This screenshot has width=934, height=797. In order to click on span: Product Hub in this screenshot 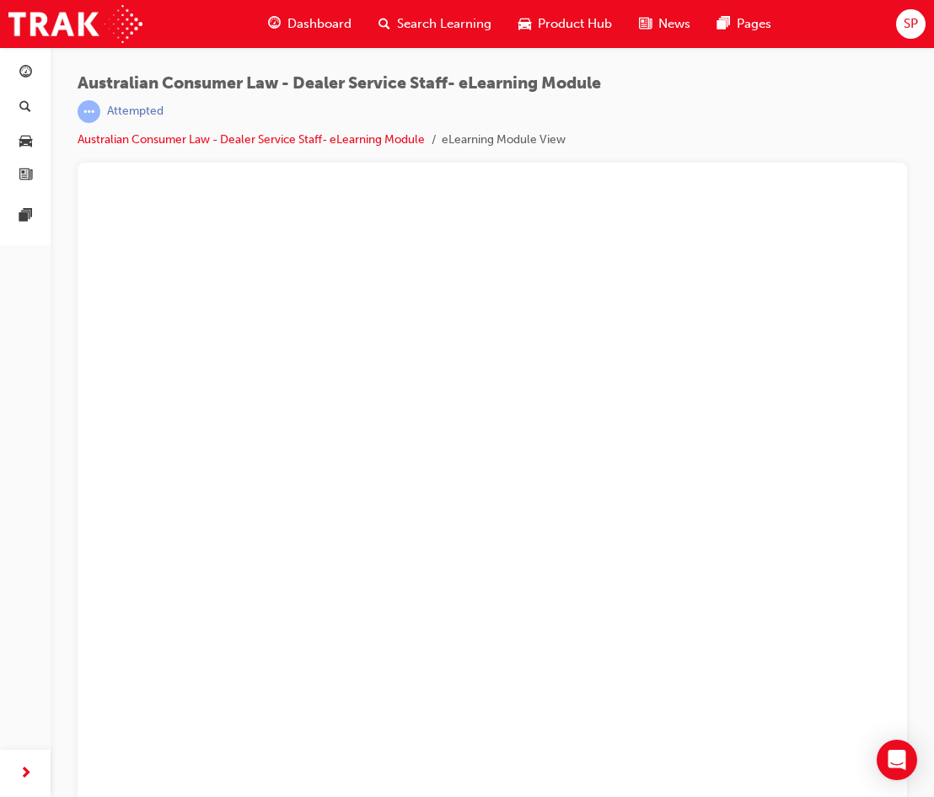, I will do `click(575, 24)`.